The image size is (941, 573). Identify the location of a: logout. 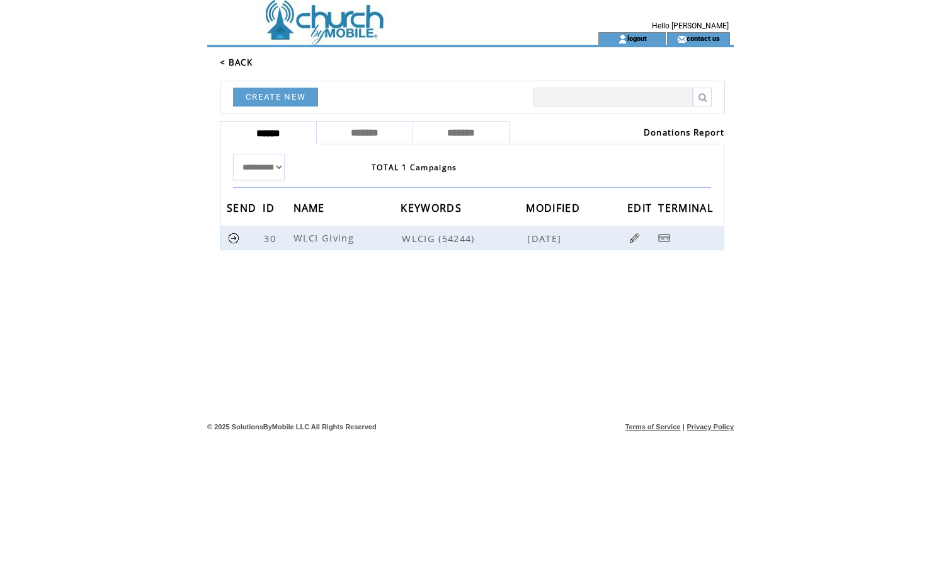
(637, 38).